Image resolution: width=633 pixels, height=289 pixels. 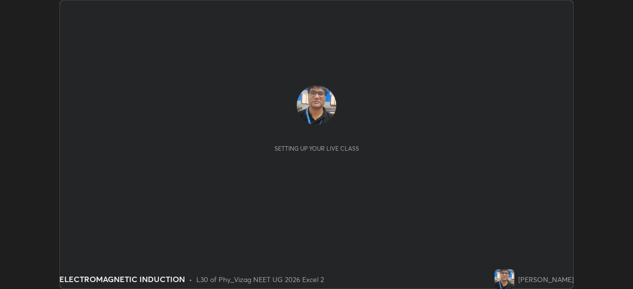 I want to click on div: Setting up your live class, so click(x=316, y=148).